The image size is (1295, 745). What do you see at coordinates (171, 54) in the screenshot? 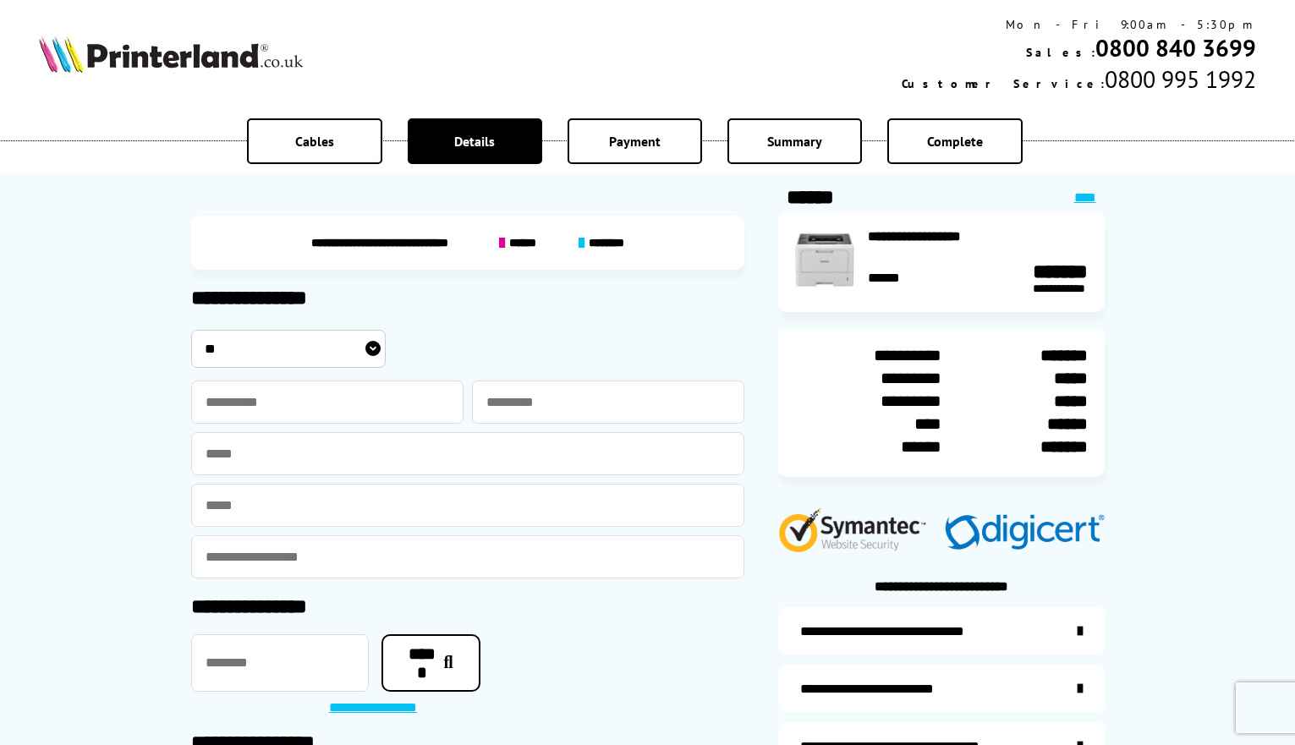
I see `img: Printerland Logo` at bounding box center [171, 54].